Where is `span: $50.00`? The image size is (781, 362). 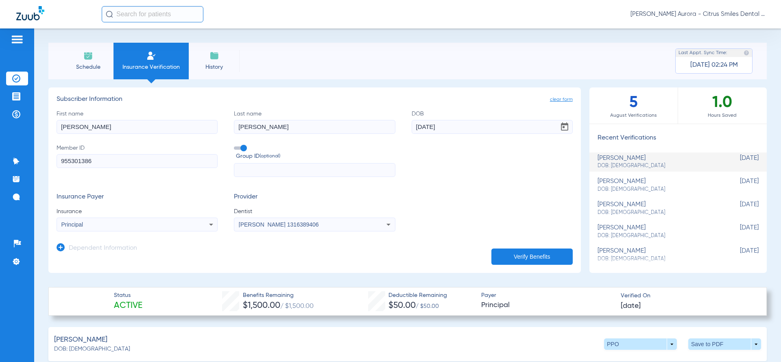 span: $50.00 is located at coordinates (402, 306).